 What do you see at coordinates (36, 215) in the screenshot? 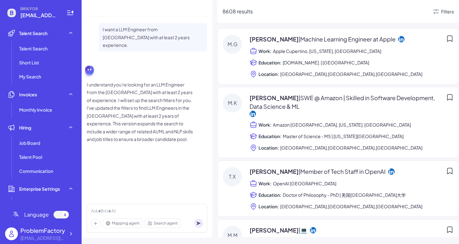
I see `span: Language` at bounding box center [36, 215].